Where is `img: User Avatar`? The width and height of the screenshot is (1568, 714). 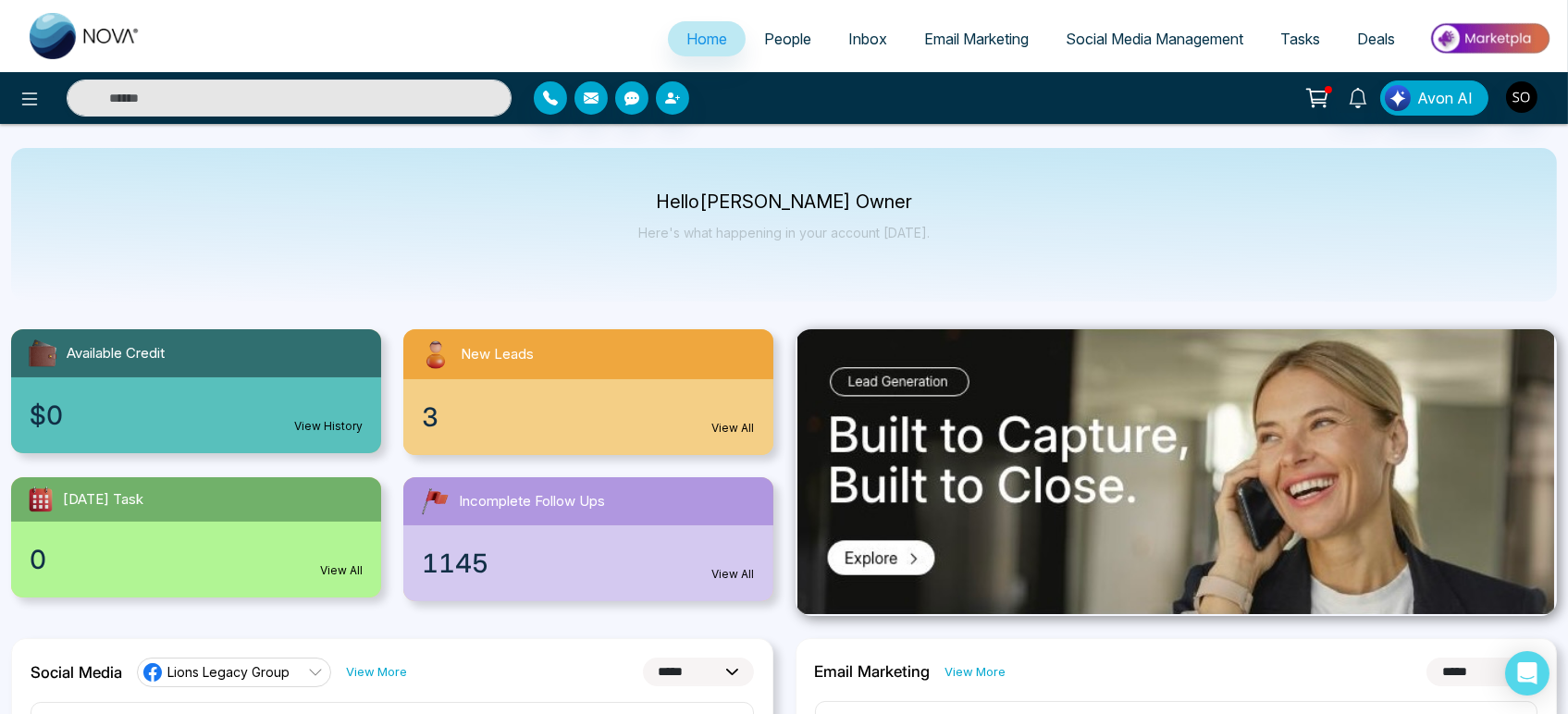 img: User Avatar is located at coordinates (1521, 97).